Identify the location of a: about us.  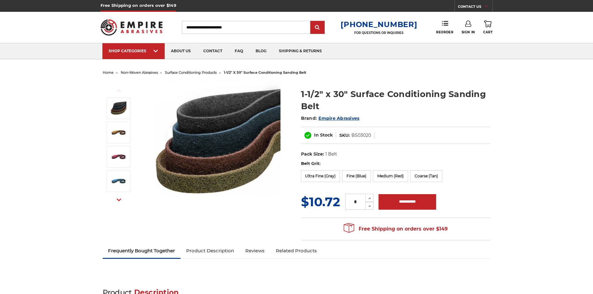
(181, 51).